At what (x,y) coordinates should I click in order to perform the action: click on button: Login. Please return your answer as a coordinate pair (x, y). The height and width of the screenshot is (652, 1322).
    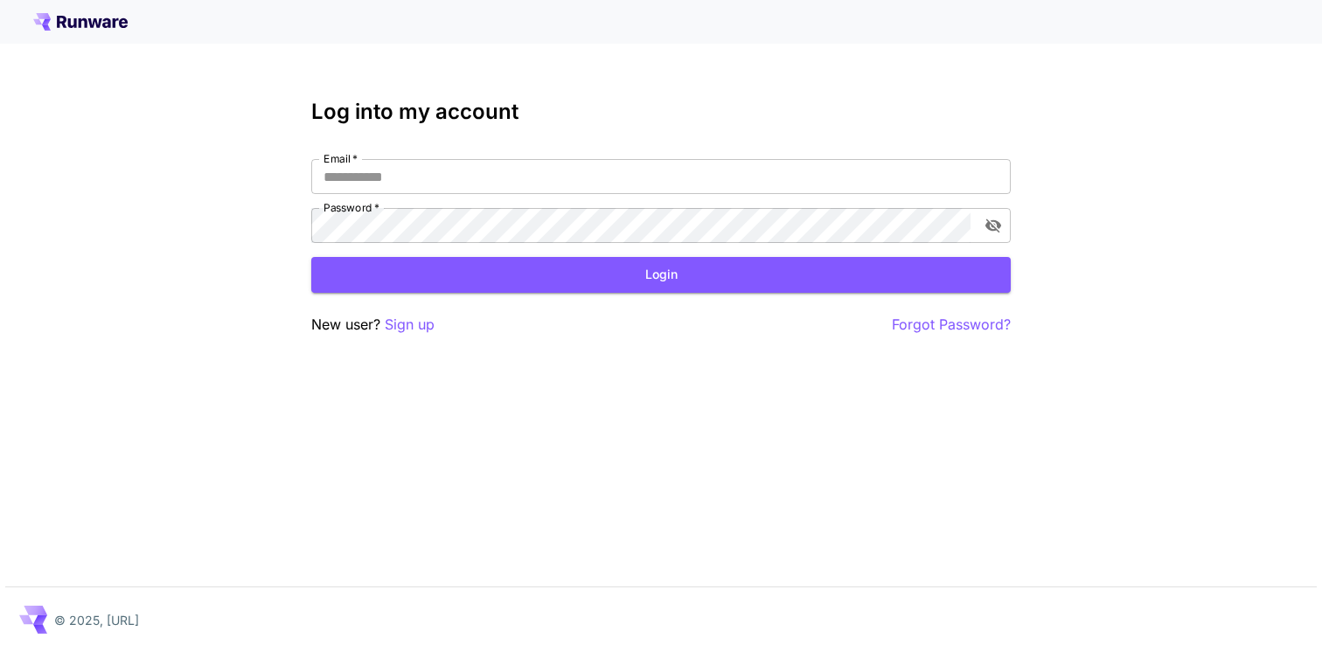
    Looking at the image, I should click on (661, 274).